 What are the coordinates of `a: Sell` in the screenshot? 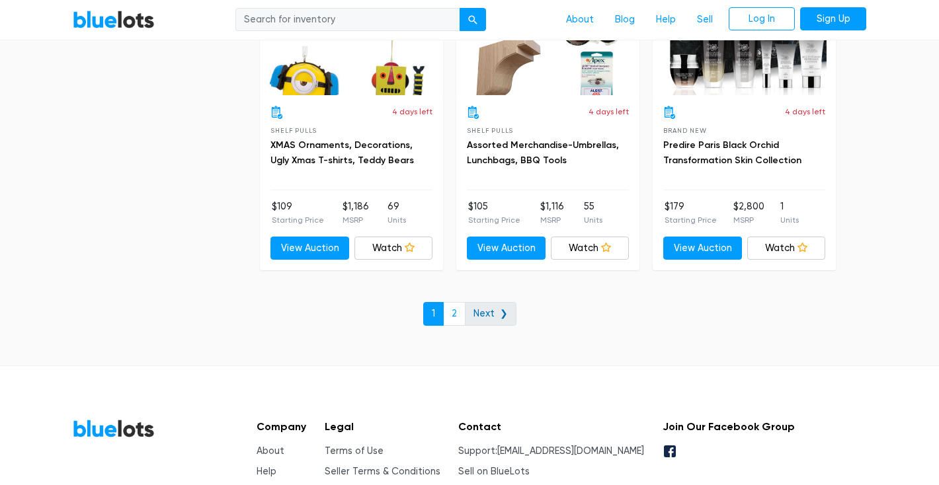 It's located at (705, 20).